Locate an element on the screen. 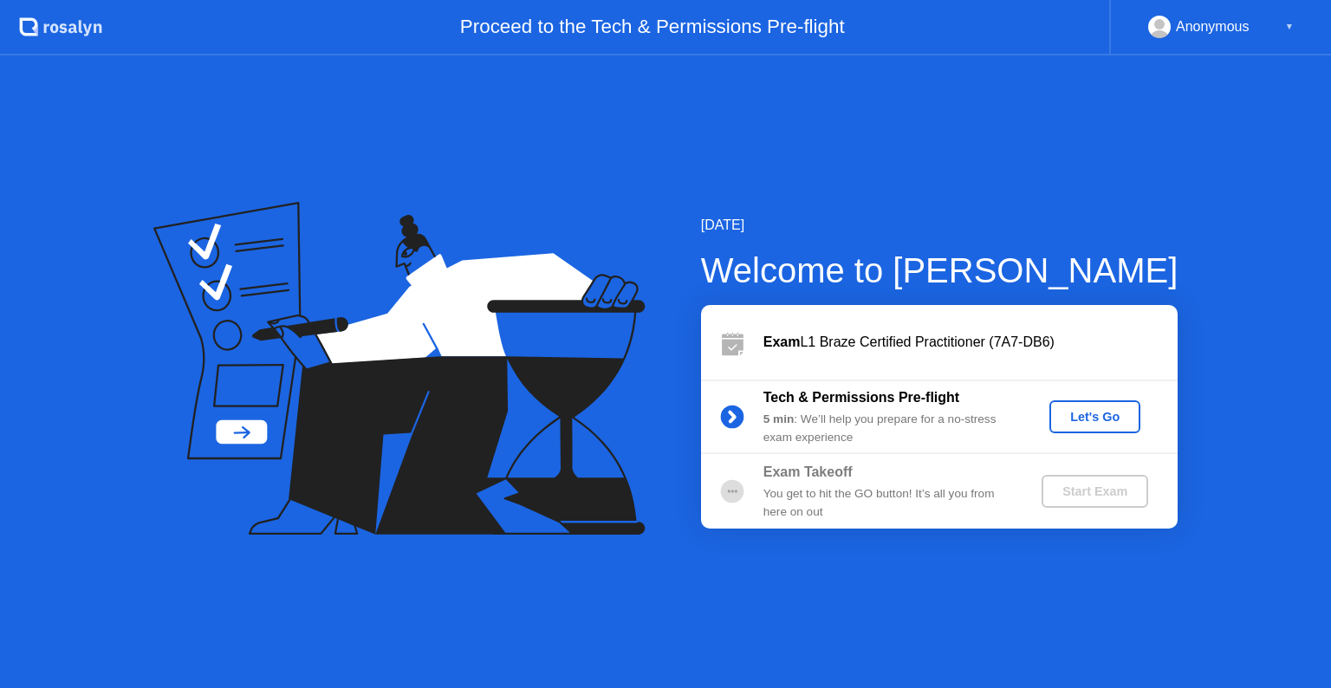 This screenshot has width=1331, height=688. div: Start Exam is located at coordinates (1094, 491).